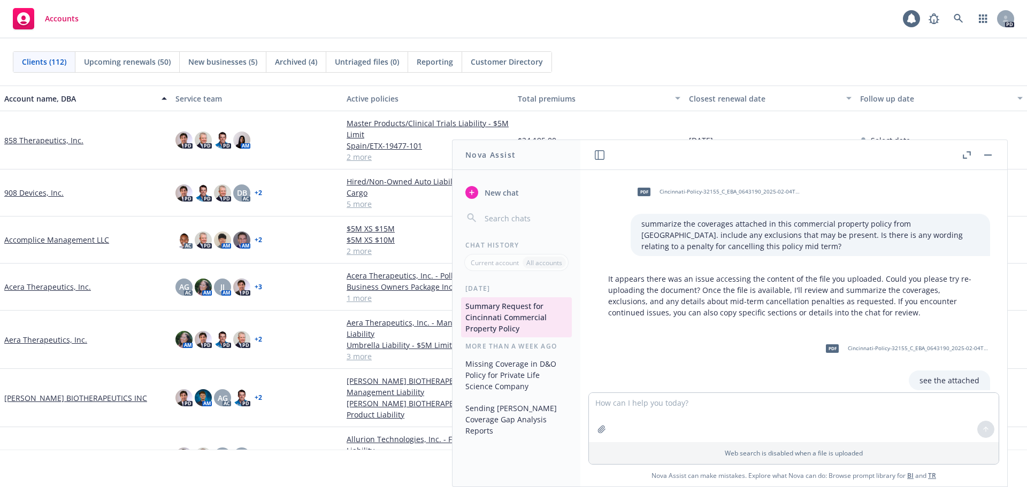  What do you see at coordinates (958, 19) in the screenshot?
I see `a: Search` at bounding box center [958, 19].